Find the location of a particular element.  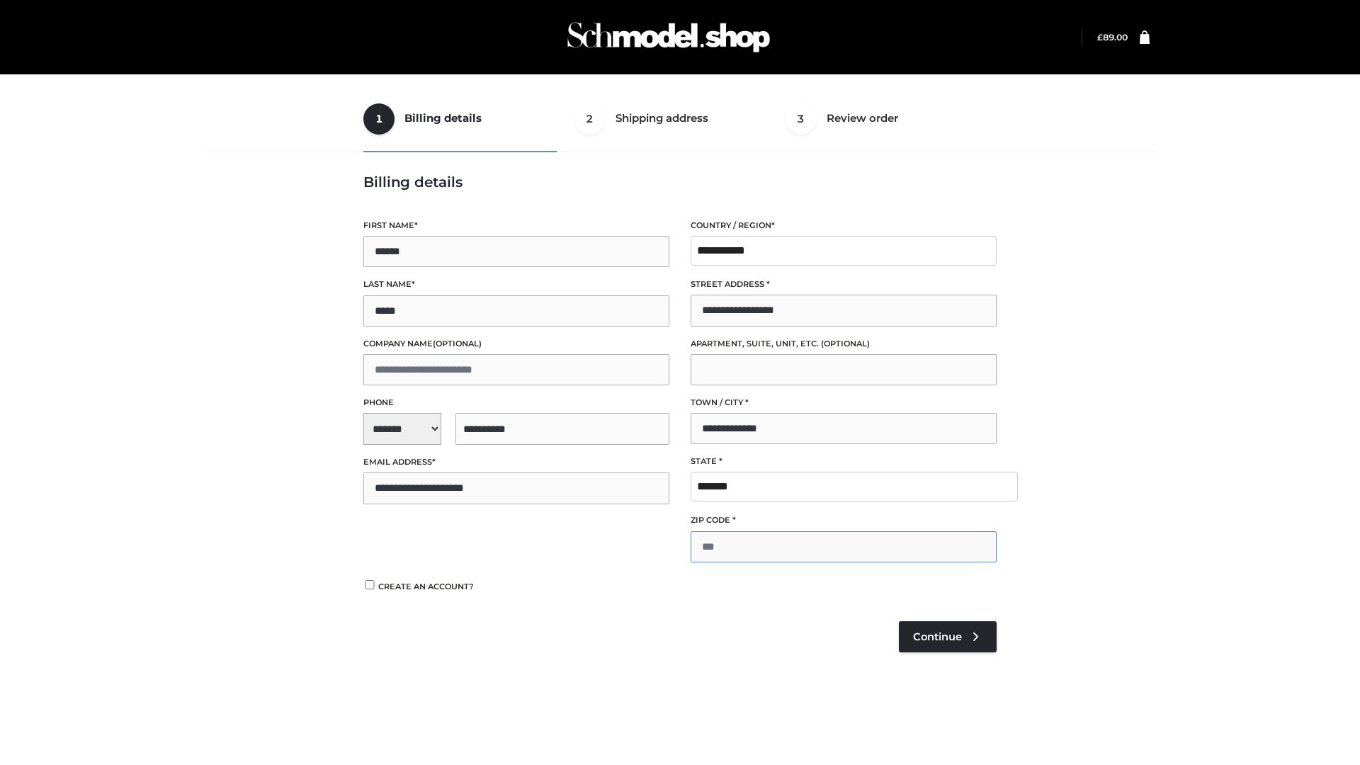

label: Email address is located at coordinates (517, 462).